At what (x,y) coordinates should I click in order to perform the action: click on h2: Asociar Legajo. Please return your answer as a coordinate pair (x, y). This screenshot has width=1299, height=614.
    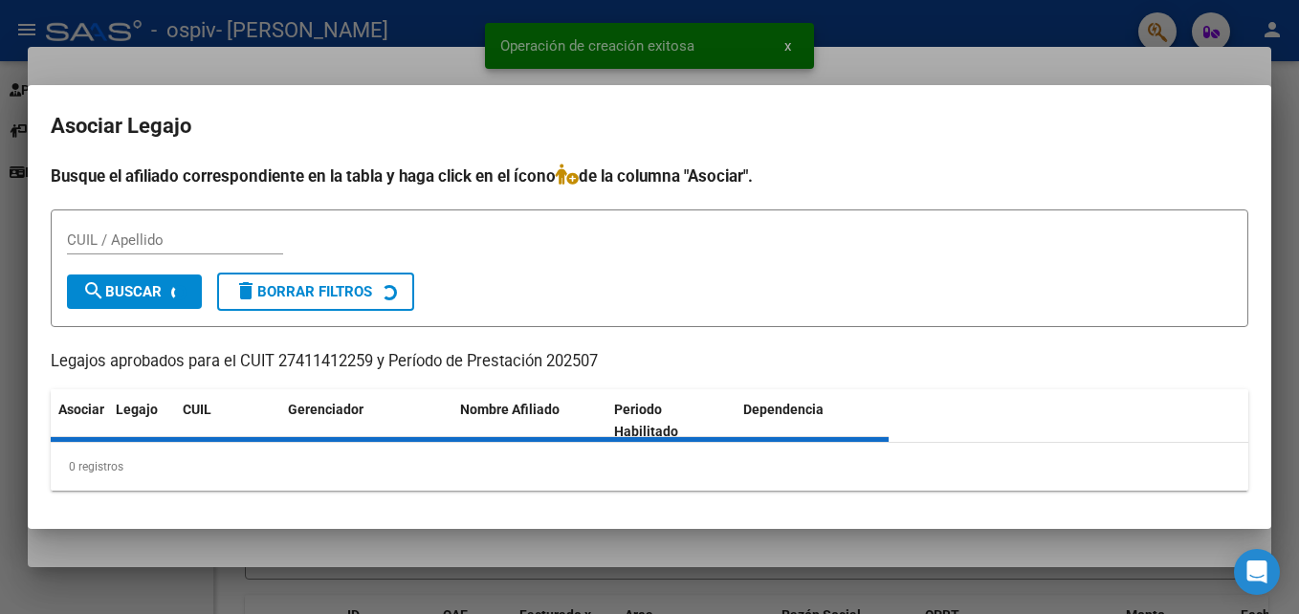
    Looking at the image, I should click on (649, 126).